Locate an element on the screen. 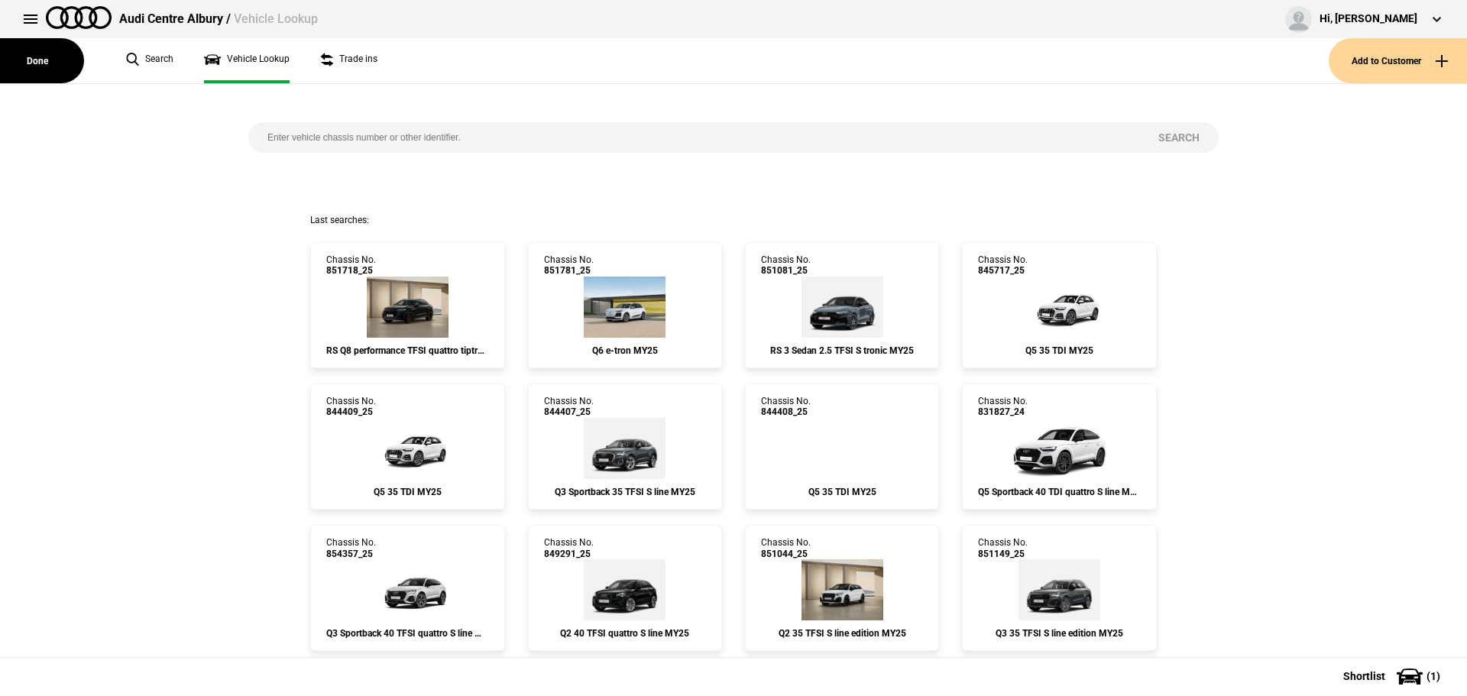 The image size is (1467, 696). a: Vehicle Lookup is located at coordinates (247, 60).